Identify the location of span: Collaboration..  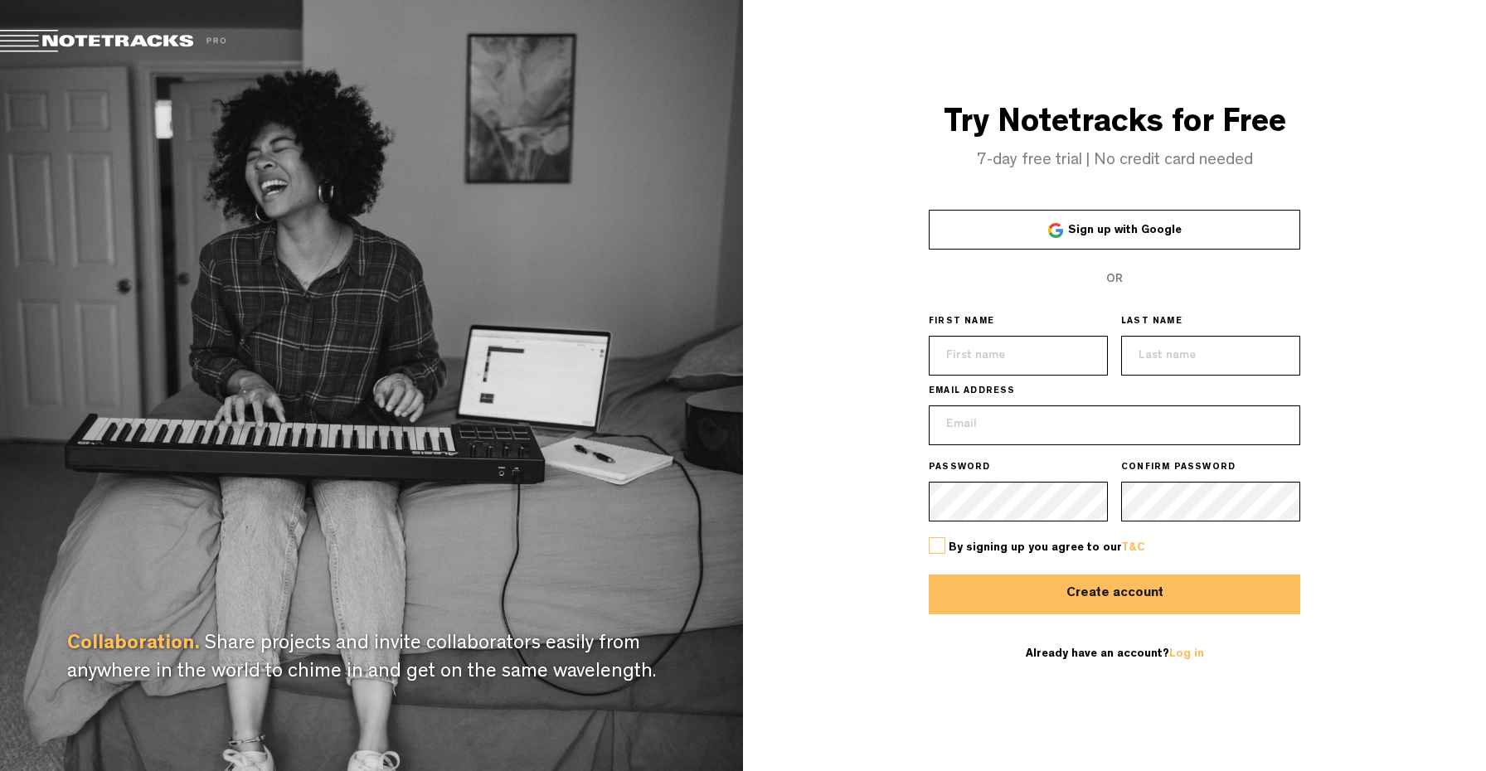
(133, 645).